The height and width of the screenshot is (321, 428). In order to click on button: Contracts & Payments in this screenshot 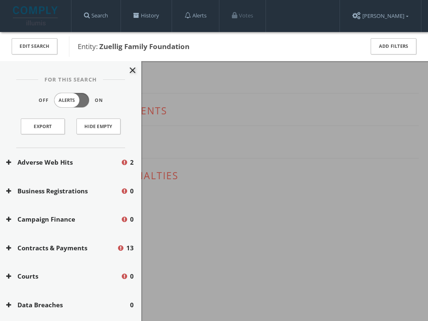, I will do `click(62, 248)`.